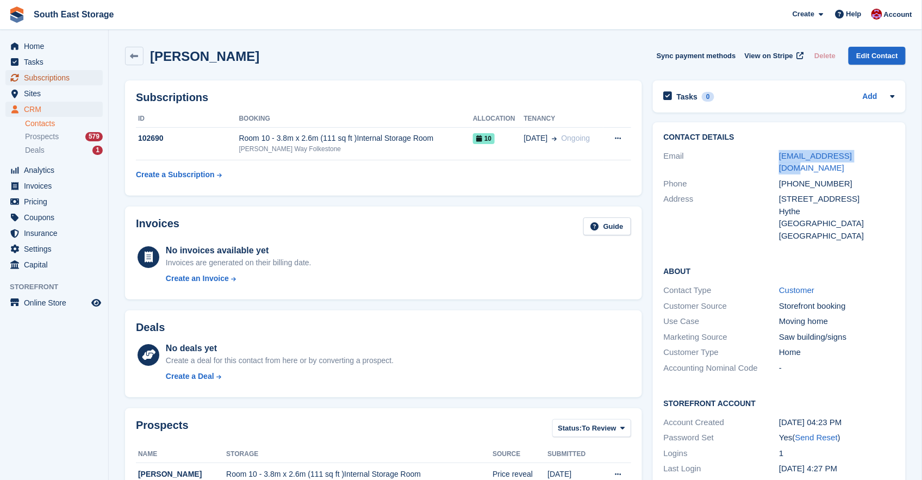 The height and width of the screenshot is (480, 922). What do you see at coordinates (57, 233) in the screenshot?
I see `span: Insurance` at bounding box center [57, 233].